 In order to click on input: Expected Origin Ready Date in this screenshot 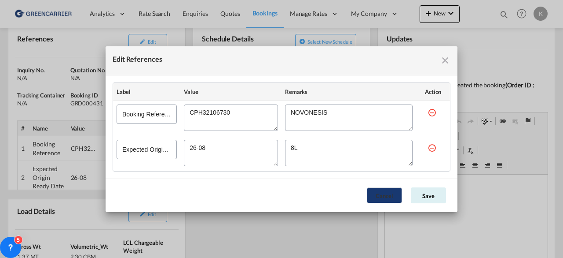, I will do `click(147, 149)`.